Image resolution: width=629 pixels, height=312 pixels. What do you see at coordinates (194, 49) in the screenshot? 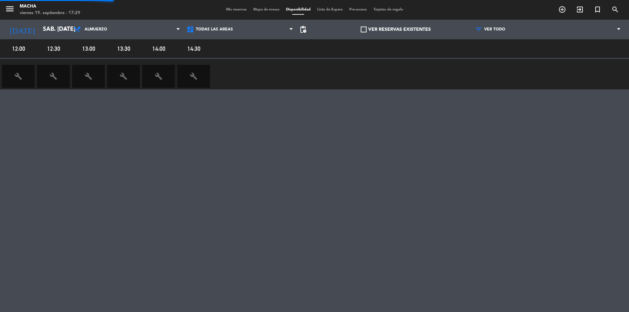
I see `span: 14:30` at bounding box center [194, 49].